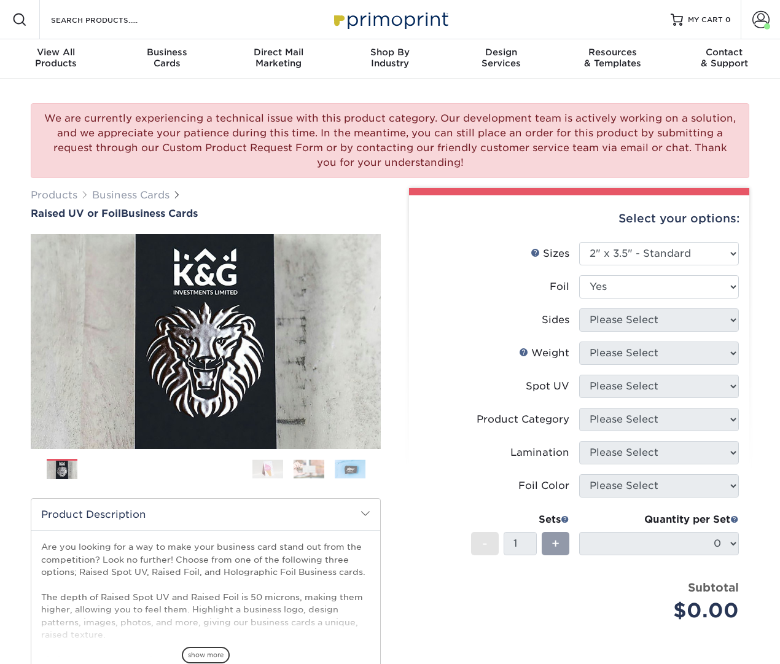 This screenshot has height=664, width=780. What do you see at coordinates (278, 52) in the screenshot?
I see `span: Direct Mail` at bounding box center [278, 52].